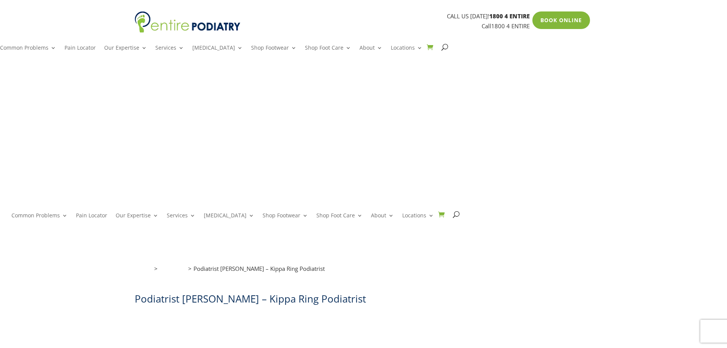 This screenshot has height=348, width=727. I want to click on a: 1800 4 ENTIRE, so click(510, 26).